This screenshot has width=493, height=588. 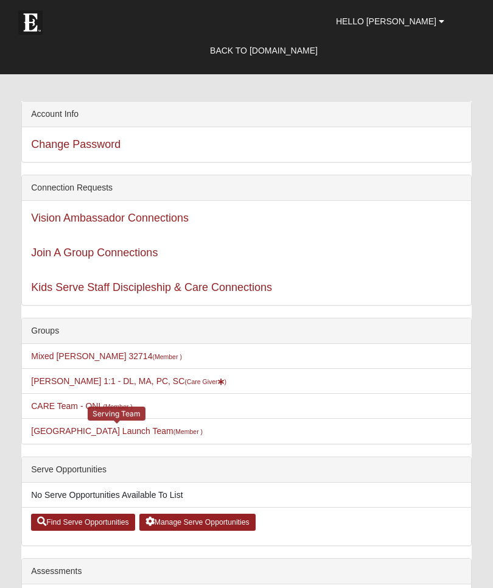 What do you see at coordinates (197, 523) in the screenshot?
I see `a: Manage Serve Opportunities` at bounding box center [197, 523].